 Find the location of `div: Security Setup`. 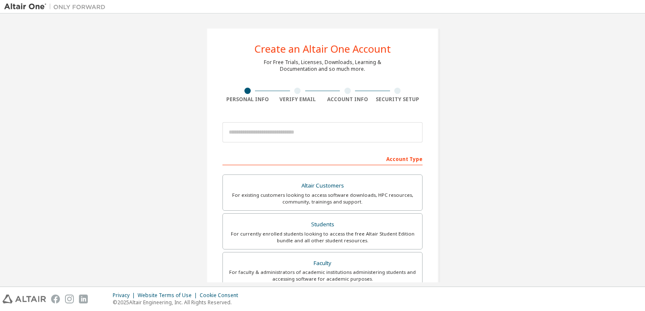

div: Security Setup is located at coordinates (397, 100).